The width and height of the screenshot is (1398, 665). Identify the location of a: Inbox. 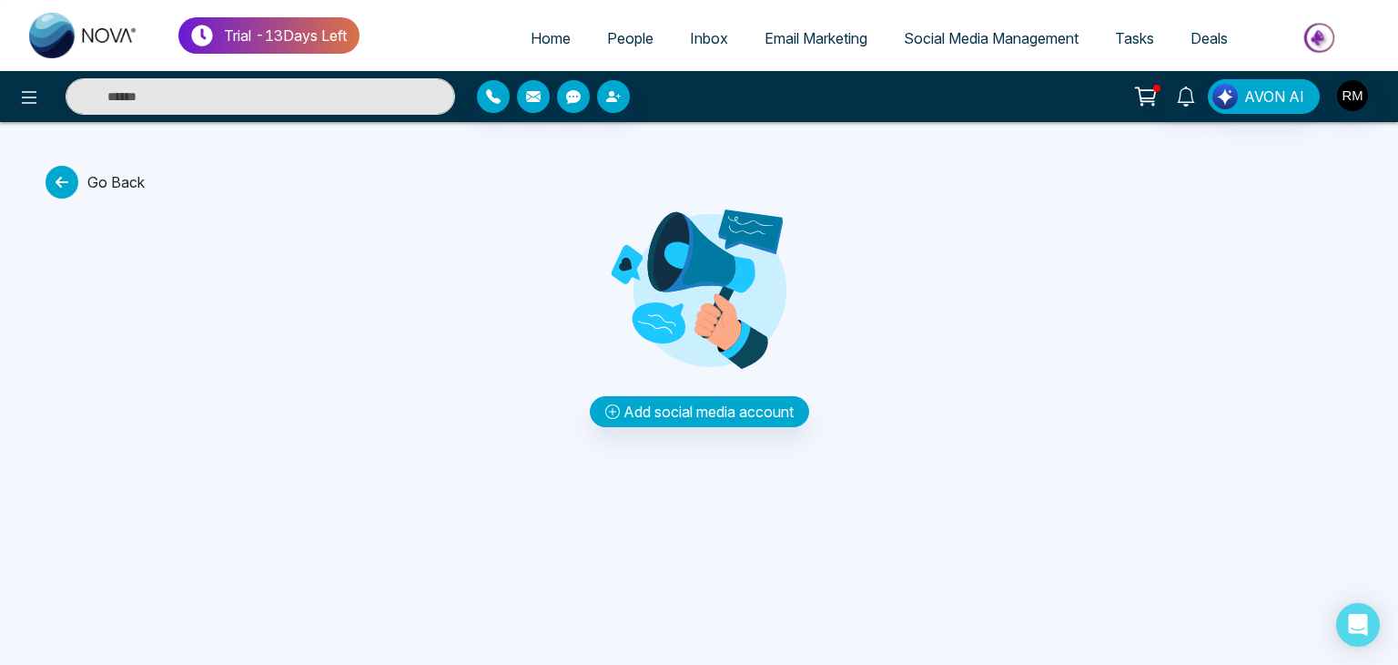
(709, 38).